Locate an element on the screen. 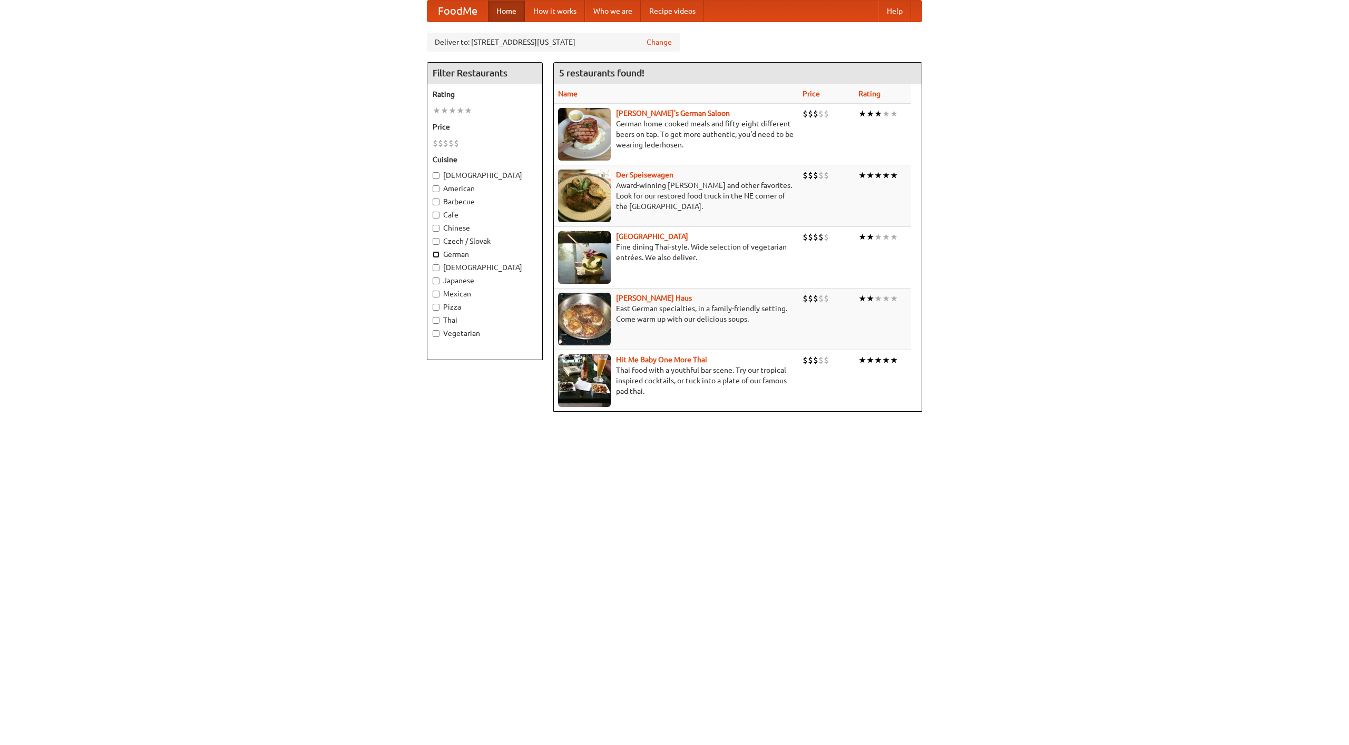  input: Vegetarian is located at coordinates (436, 333).